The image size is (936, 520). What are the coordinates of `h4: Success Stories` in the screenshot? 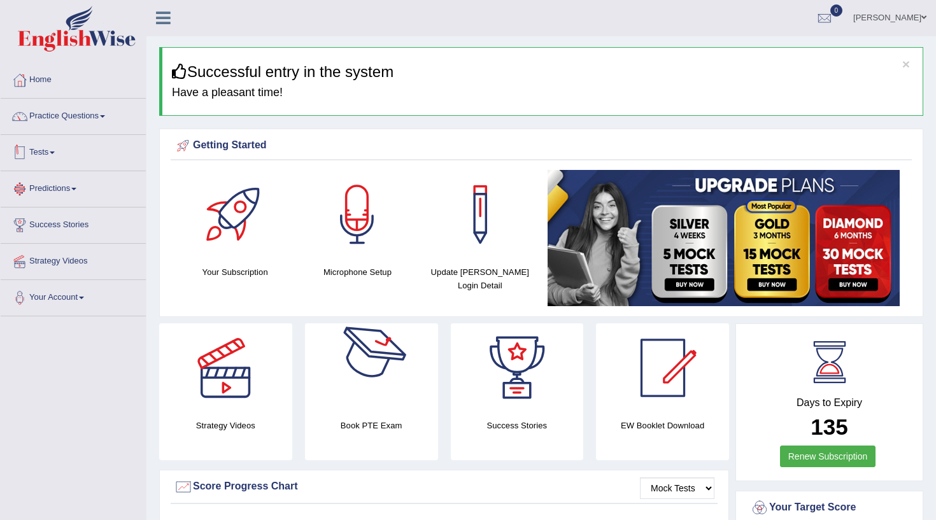 It's located at (517, 425).